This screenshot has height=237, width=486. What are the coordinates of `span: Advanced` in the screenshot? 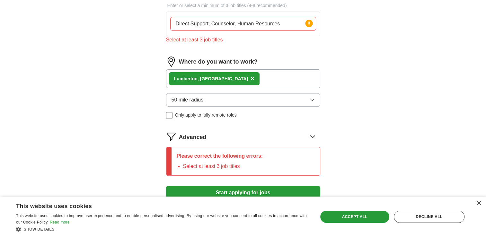 It's located at (193, 137).